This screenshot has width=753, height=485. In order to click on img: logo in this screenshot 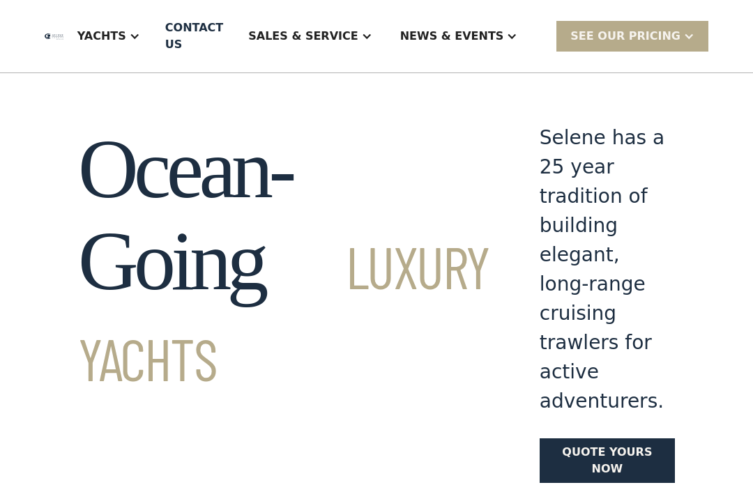, I will do `click(54, 36)`.